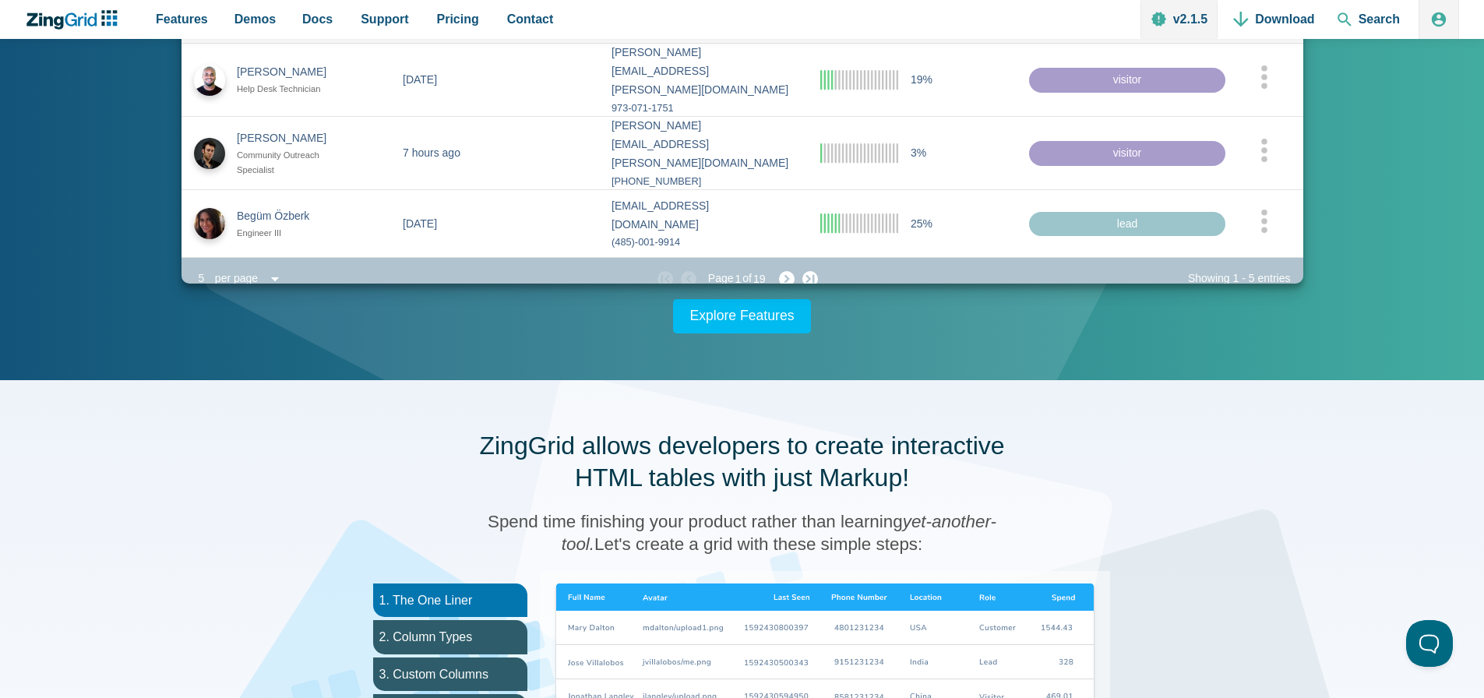 The height and width of the screenshot is (698, 1484). Describe the element at coordinates (747, 279) in the screenshot. I see `span: of` at that location.